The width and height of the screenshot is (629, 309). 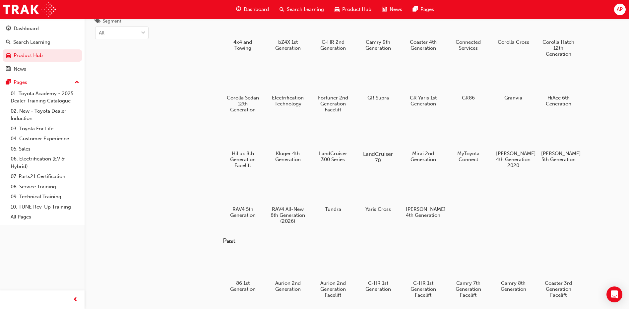 What do you see at coordinates (288, 87) in the screenshot?
I see `a: Electrification Technology` at bounding box center [288, 87].